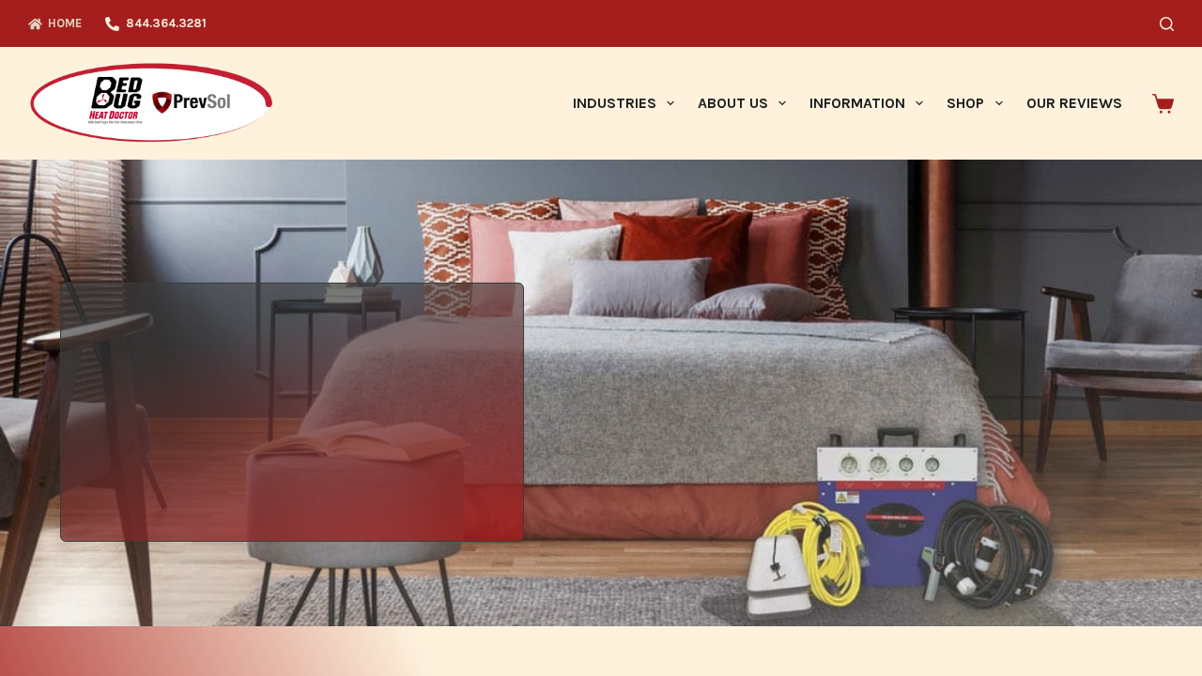  What do you see at coordinates (622, 103) in the screenshot?
I see `a: Industries` at bounding box center [622, 103].